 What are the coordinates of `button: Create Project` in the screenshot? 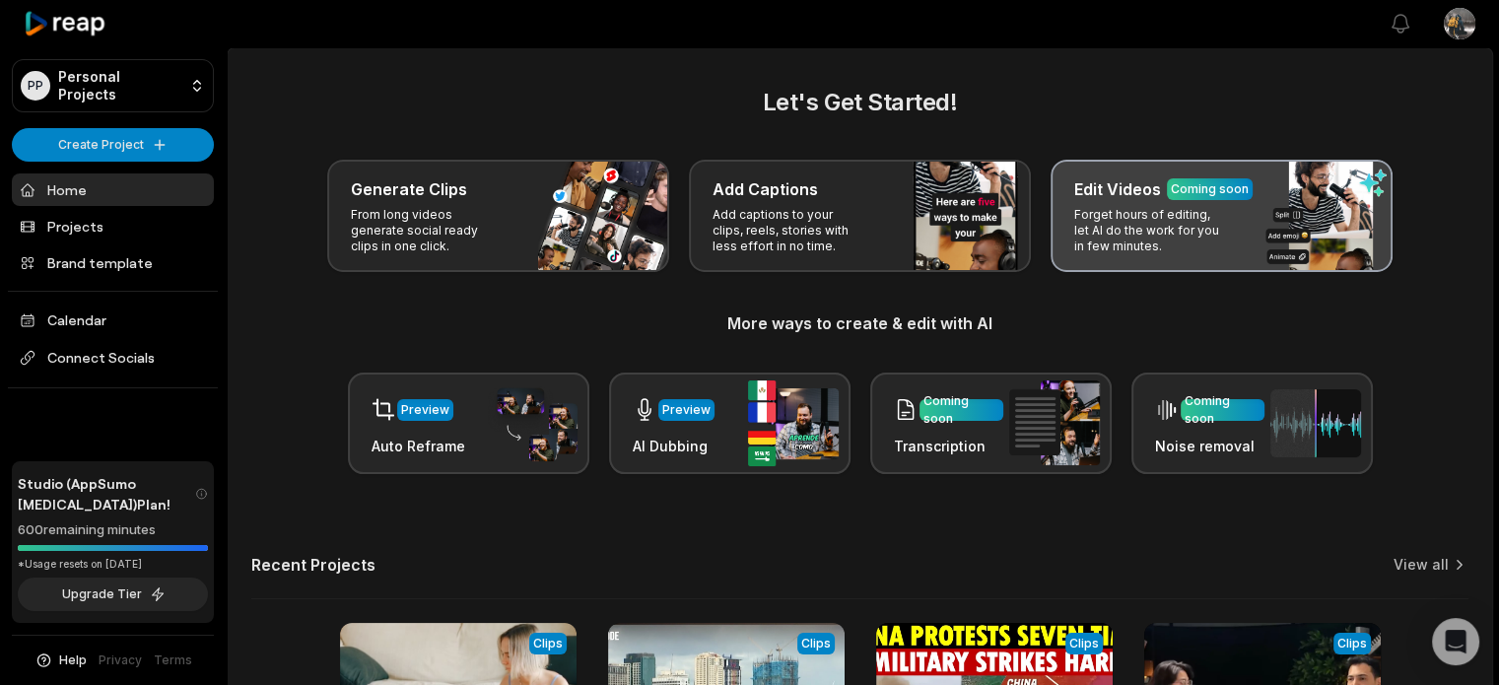 It's located at (112, 145).